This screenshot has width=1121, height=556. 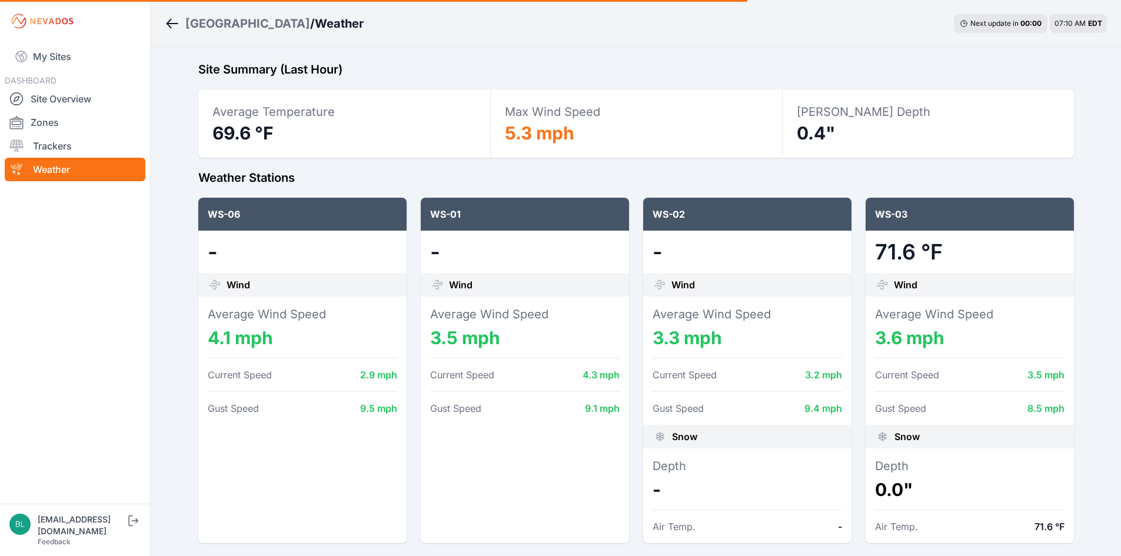 I want to click on span: 0.4", so click(x=816, y=133).